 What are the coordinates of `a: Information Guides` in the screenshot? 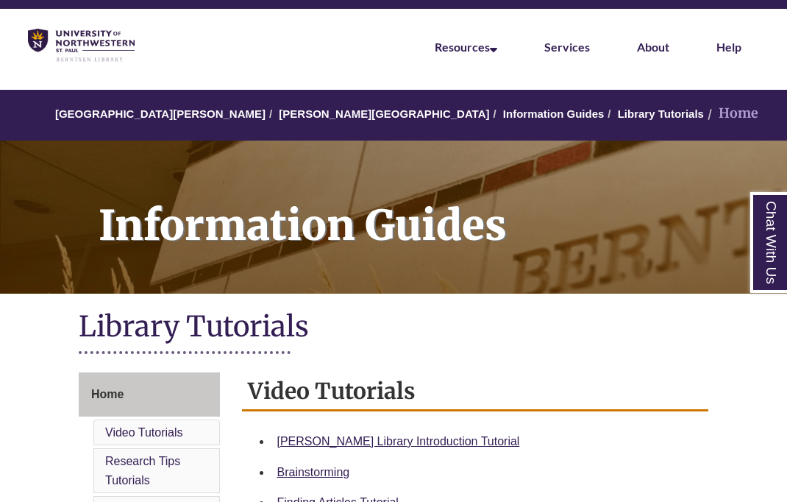 It's located at (554, 113).